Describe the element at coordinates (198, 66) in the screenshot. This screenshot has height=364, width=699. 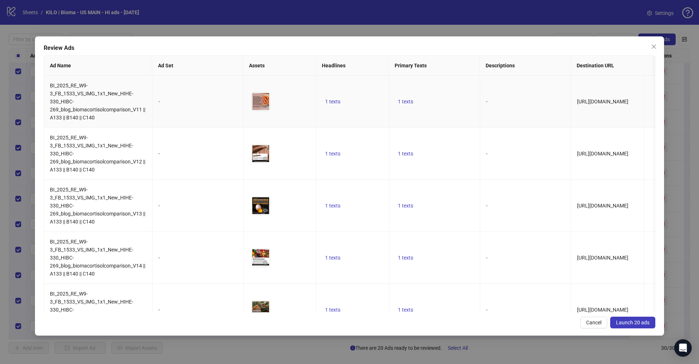
I see `th: Ad Set` at that location.